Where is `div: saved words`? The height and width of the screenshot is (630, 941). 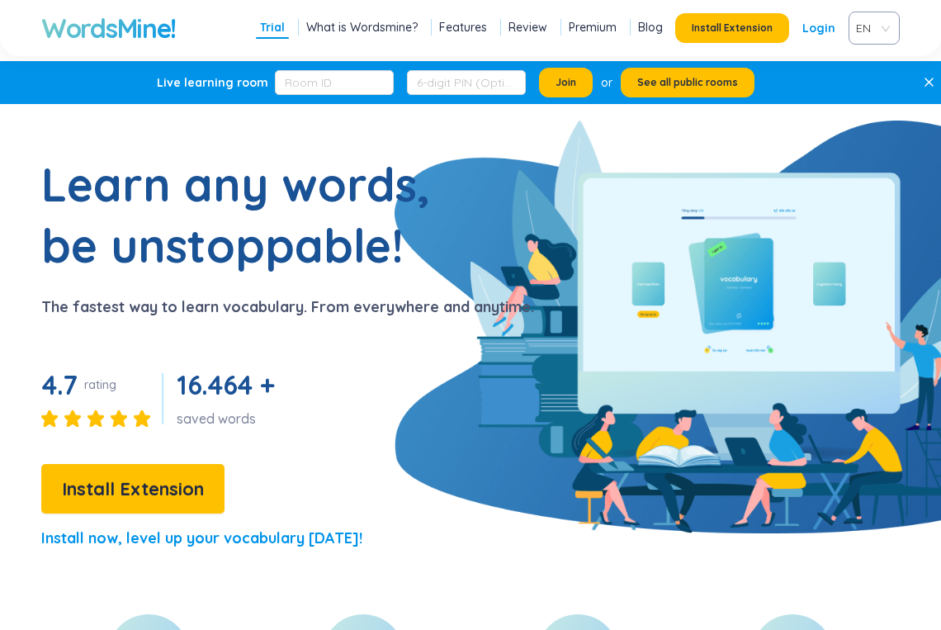 div: saved words is located at coordinates (229, 419).